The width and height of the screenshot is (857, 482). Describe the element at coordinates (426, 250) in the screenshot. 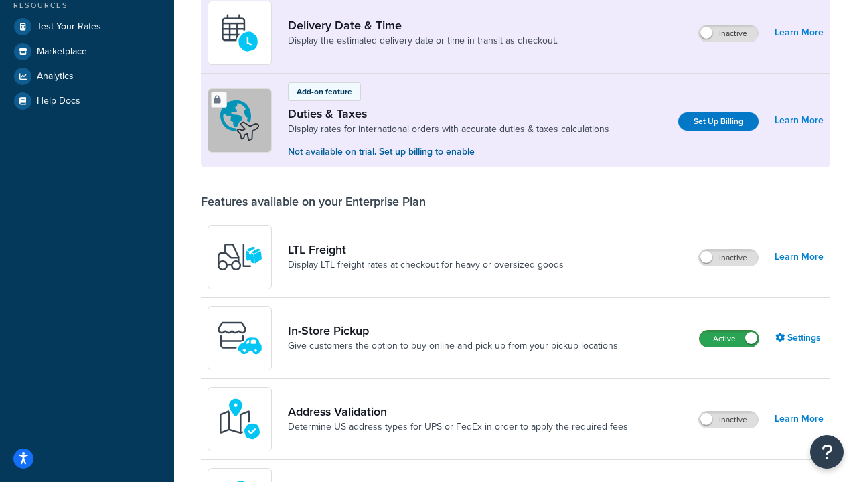

I see `a: LTL Freight` at that location.